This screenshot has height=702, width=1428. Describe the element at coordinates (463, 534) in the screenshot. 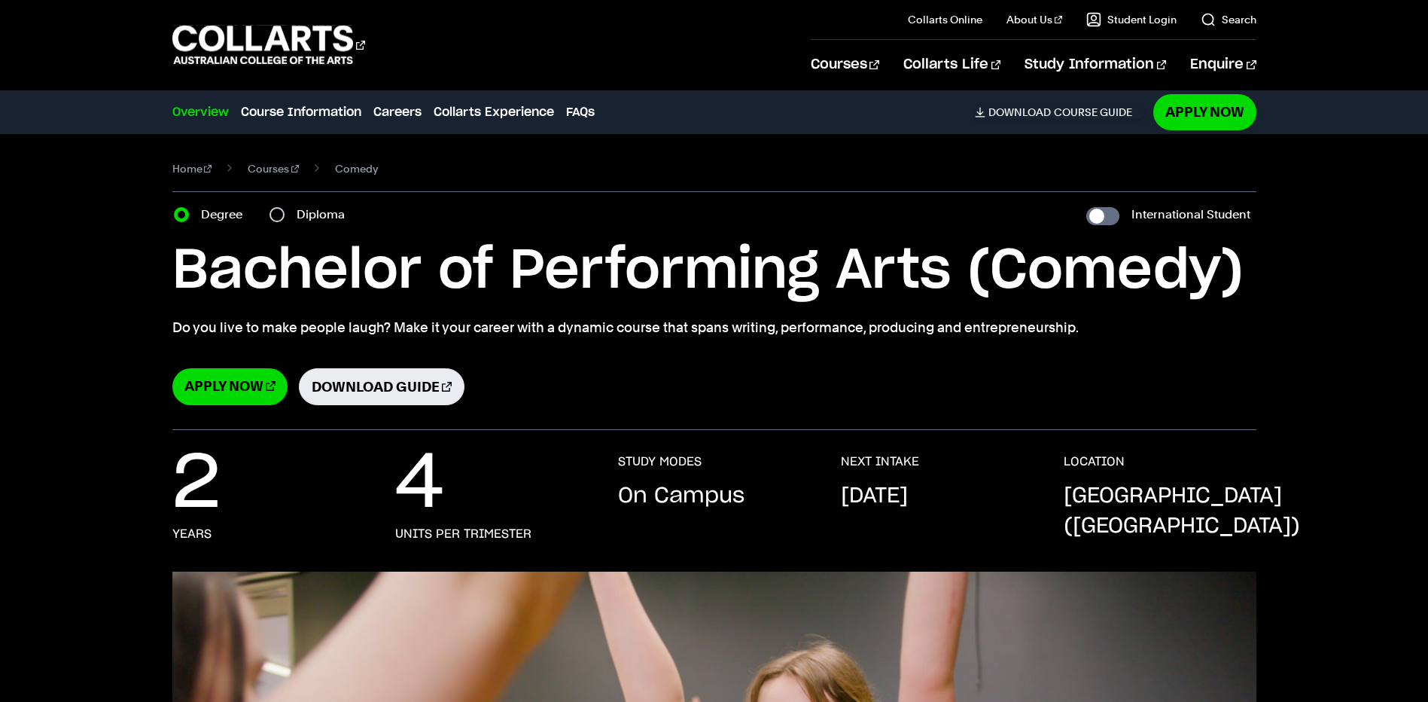

I see `h3: units per trimester` at that location.